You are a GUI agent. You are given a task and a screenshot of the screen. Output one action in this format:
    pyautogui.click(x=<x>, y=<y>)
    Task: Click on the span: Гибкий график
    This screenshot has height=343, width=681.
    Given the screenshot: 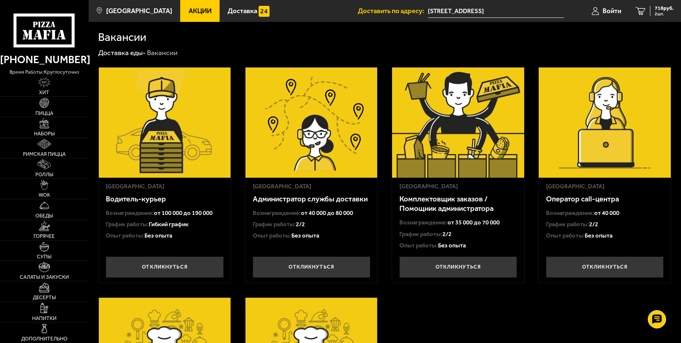 What is the action you would take?
    pyautogui.click(x=169, y=224)
    